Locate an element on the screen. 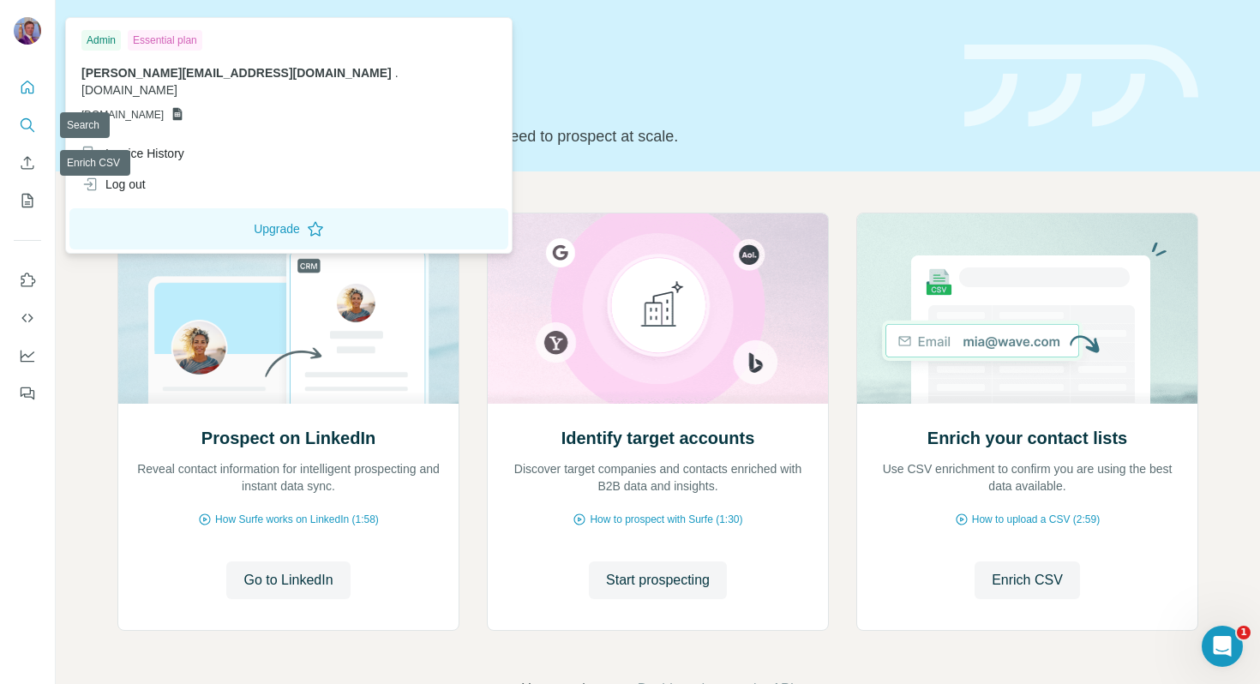 The image size is (1260, 684). button: Search is located at coordinates (27, 125).